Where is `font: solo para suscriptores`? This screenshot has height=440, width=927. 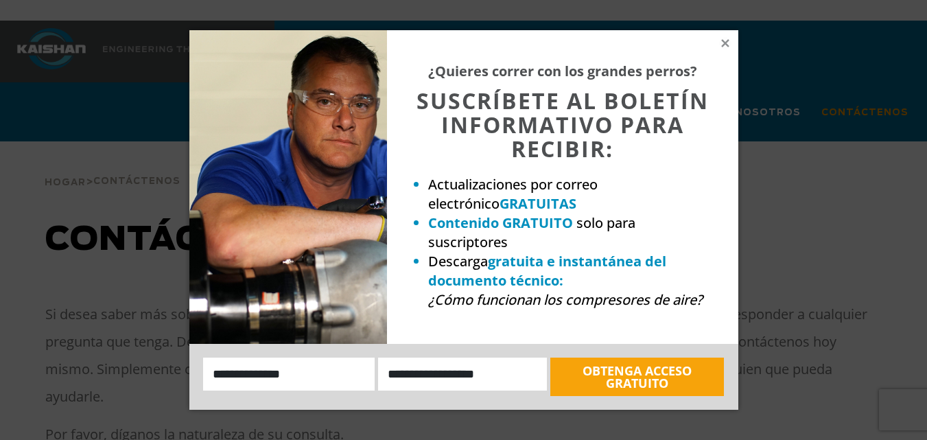
font: solo para suscriptores is located at coordinates (532, 232).